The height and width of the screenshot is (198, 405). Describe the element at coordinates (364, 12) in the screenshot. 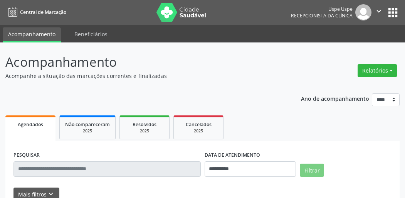

I see `img: img` at that location.